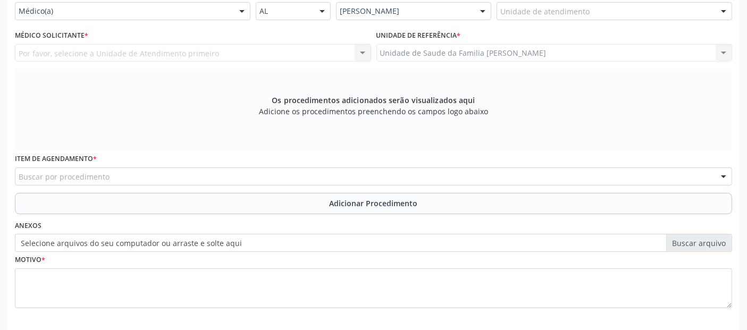 The image size is (747, 330). Describe the element at coordinates (418, 36) in the screenshot. I see `label: Unidade de referência` at that location.